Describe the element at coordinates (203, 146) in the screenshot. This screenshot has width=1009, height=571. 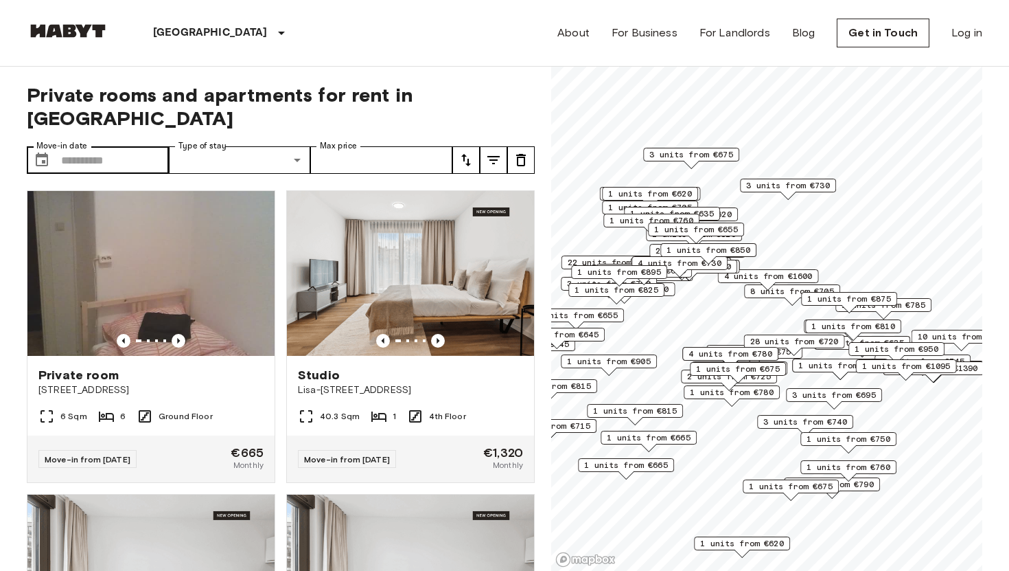
I see `label: Type of stay` at that location.